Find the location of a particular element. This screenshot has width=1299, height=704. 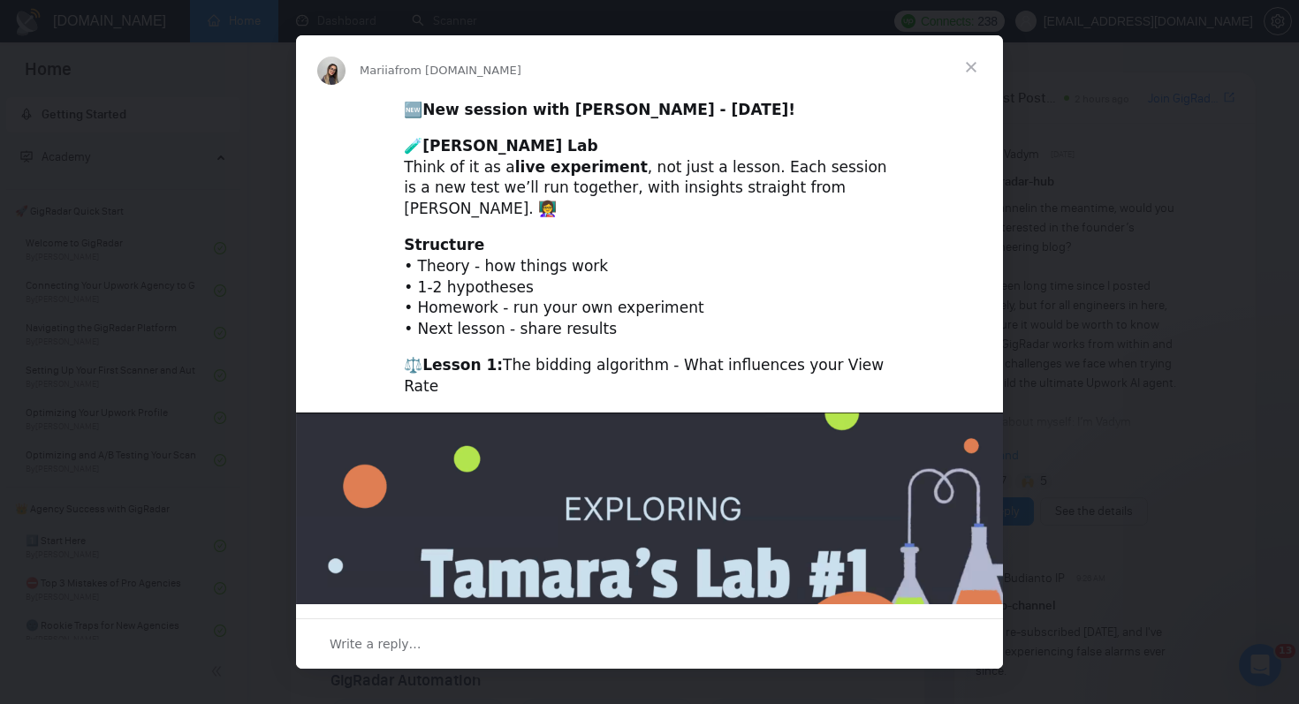

span: Write a reply… is located at coordinates (375, 644).